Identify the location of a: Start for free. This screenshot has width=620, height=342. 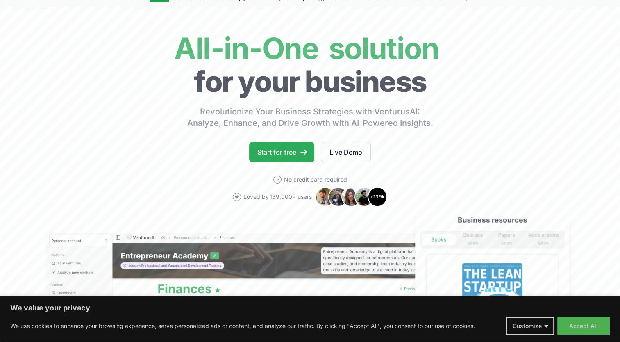
(282, 152).